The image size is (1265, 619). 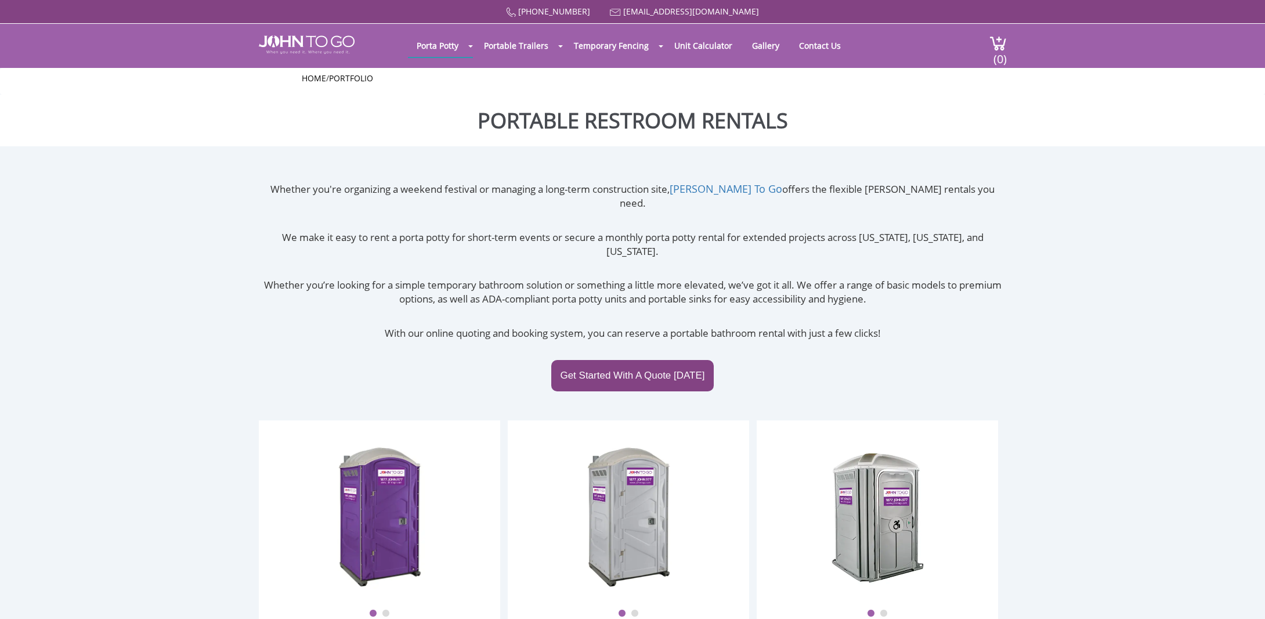 I want to click on img: ADA Handicapped Accessible Unit, so click(x=878, y=516).